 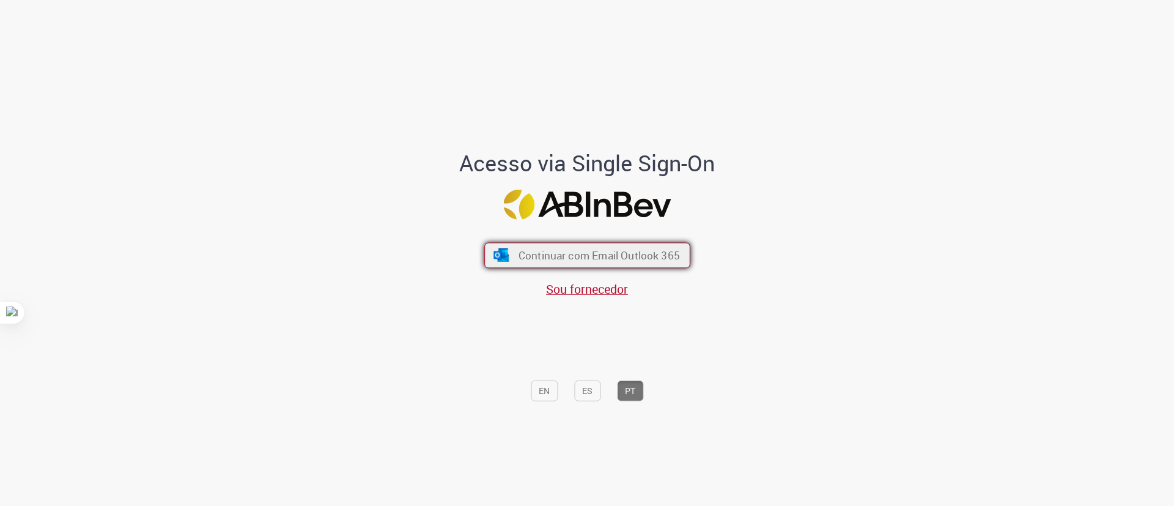 I want to click on button: PT, so click(x=630, y=391).